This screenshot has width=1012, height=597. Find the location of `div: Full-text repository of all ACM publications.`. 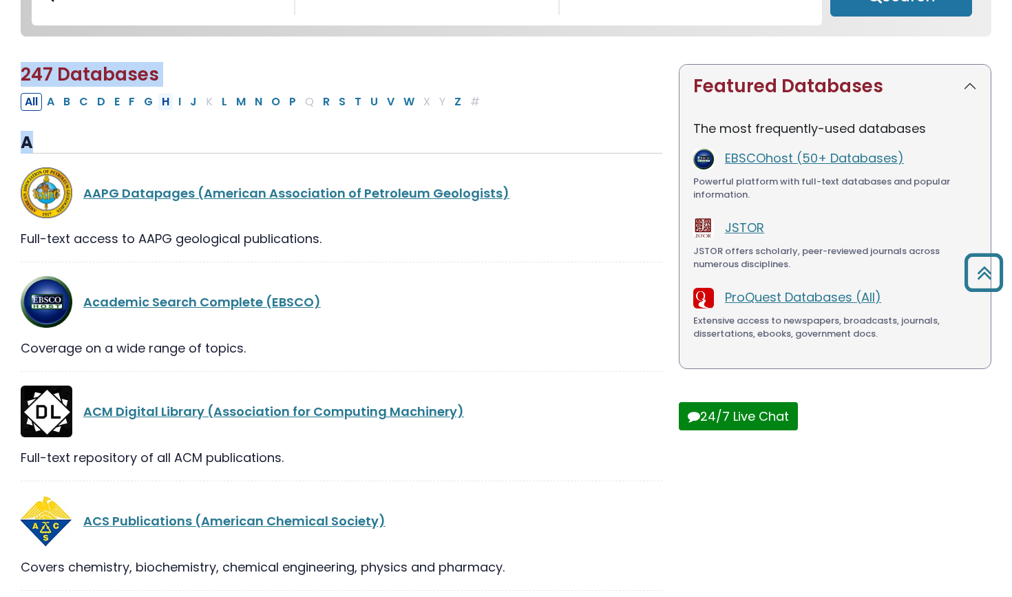

div: Full-text repository of all ACM publications. is located at coordinates (341, 457).